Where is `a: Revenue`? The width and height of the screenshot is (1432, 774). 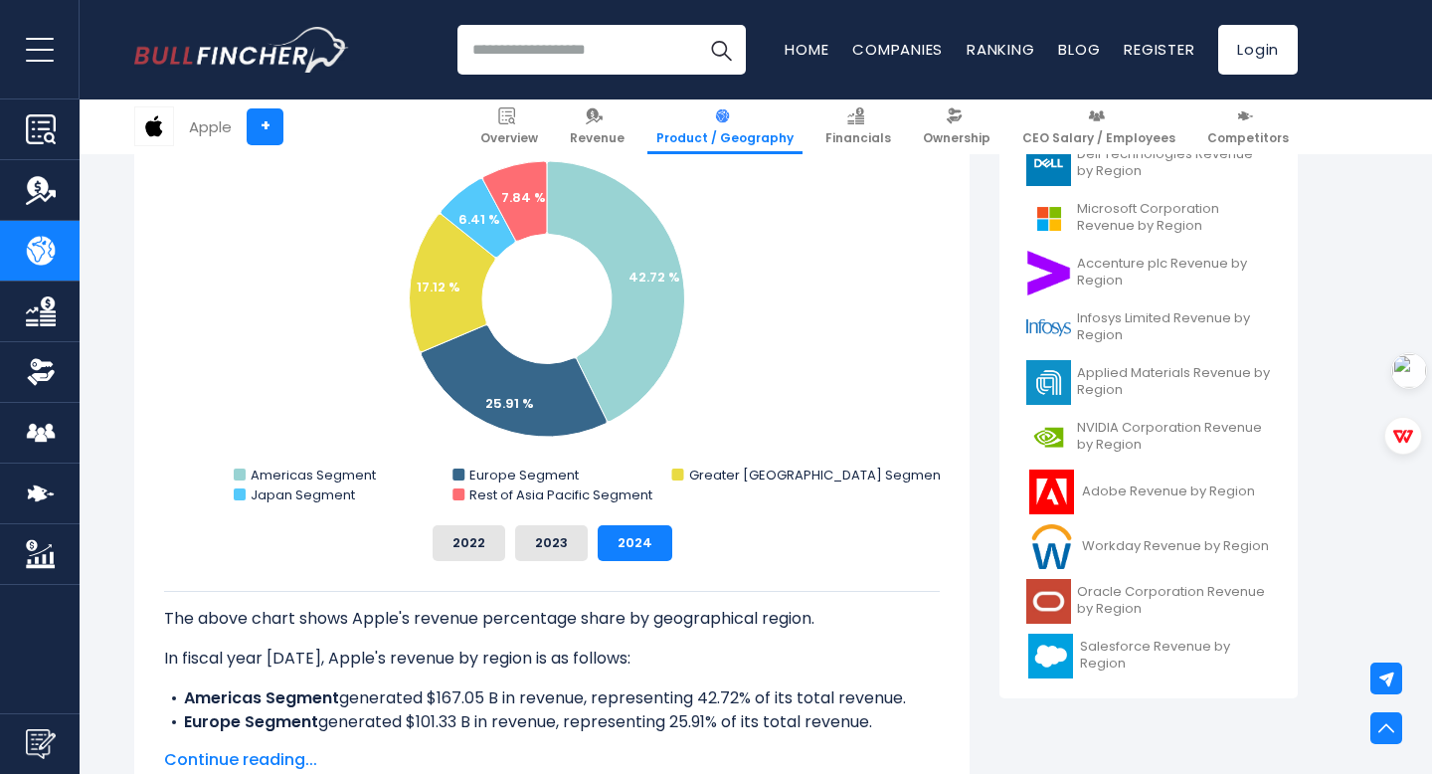 a: Revenue is located at coordinates (597, 126).